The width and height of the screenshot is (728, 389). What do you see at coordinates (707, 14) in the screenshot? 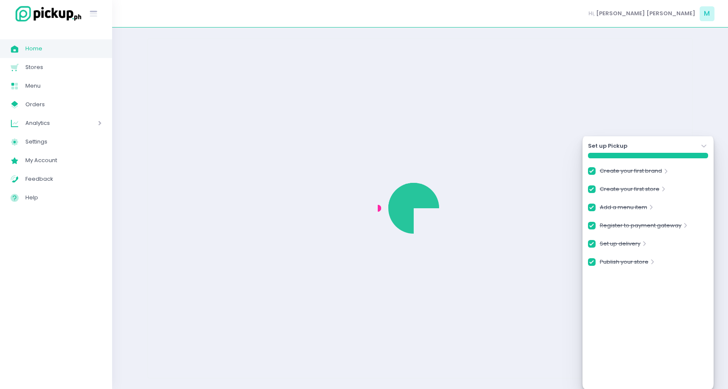
I see `span: M` at bounding box center [707, 14].